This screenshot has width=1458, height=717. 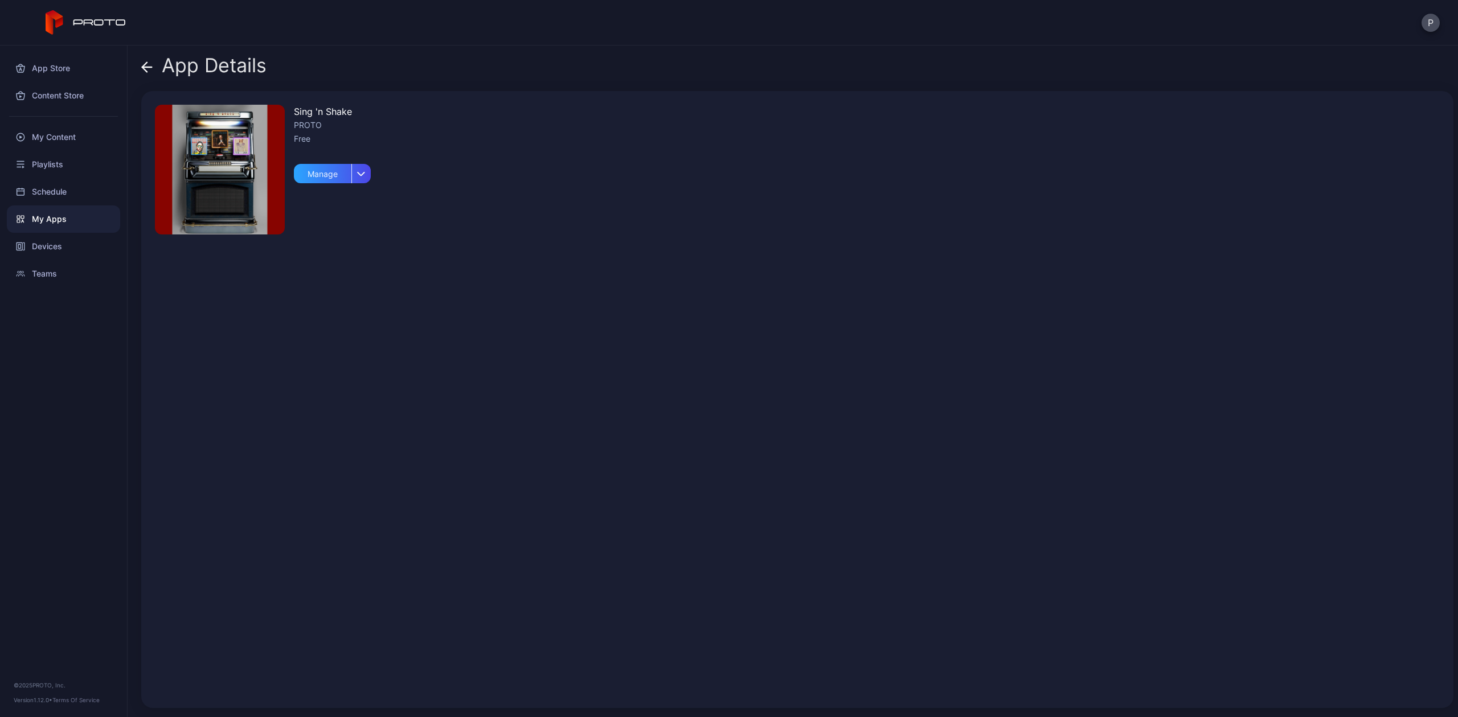 What do you see at coordinates (332, 139) in the screenshot?
I see `div: Free` at bounding box center [332, 139].